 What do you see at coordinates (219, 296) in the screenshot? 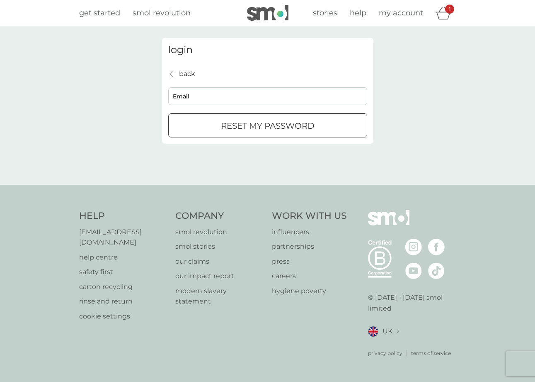
I see `p: modern slavery statement` at bounding box center [219, 296].